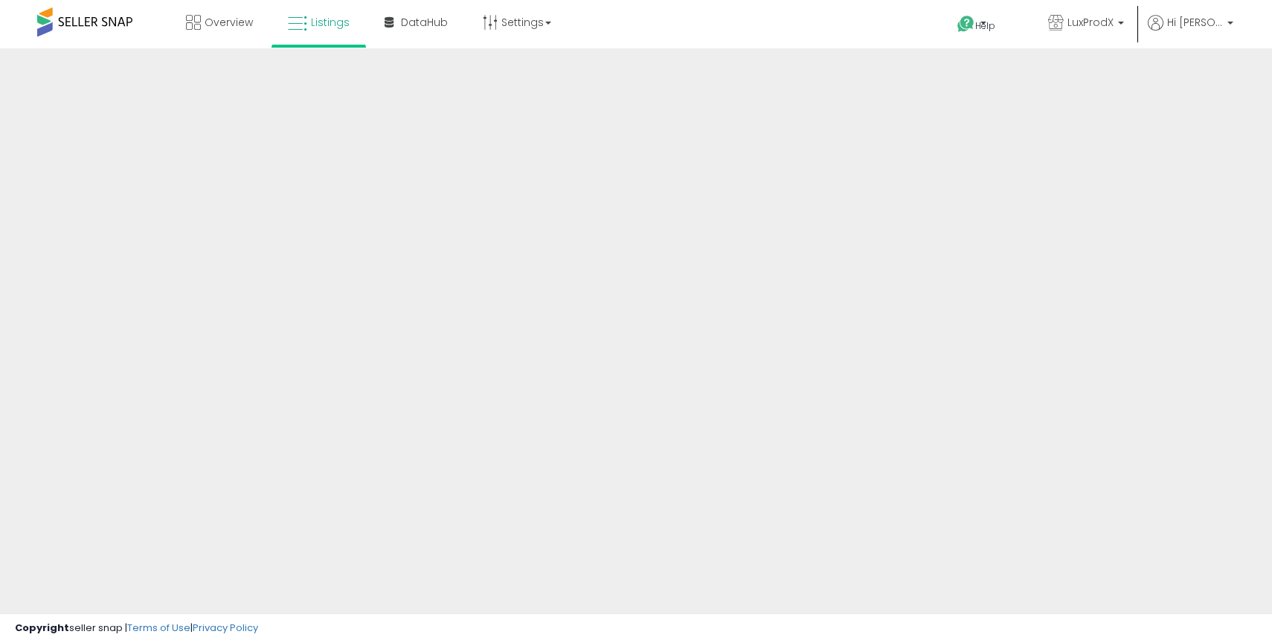 The image size is (1272, 643). What do you see at coordinates (1090, 22) in the screenshot?
I see `span: LuxProdX` at bounding box center [1090, 22].